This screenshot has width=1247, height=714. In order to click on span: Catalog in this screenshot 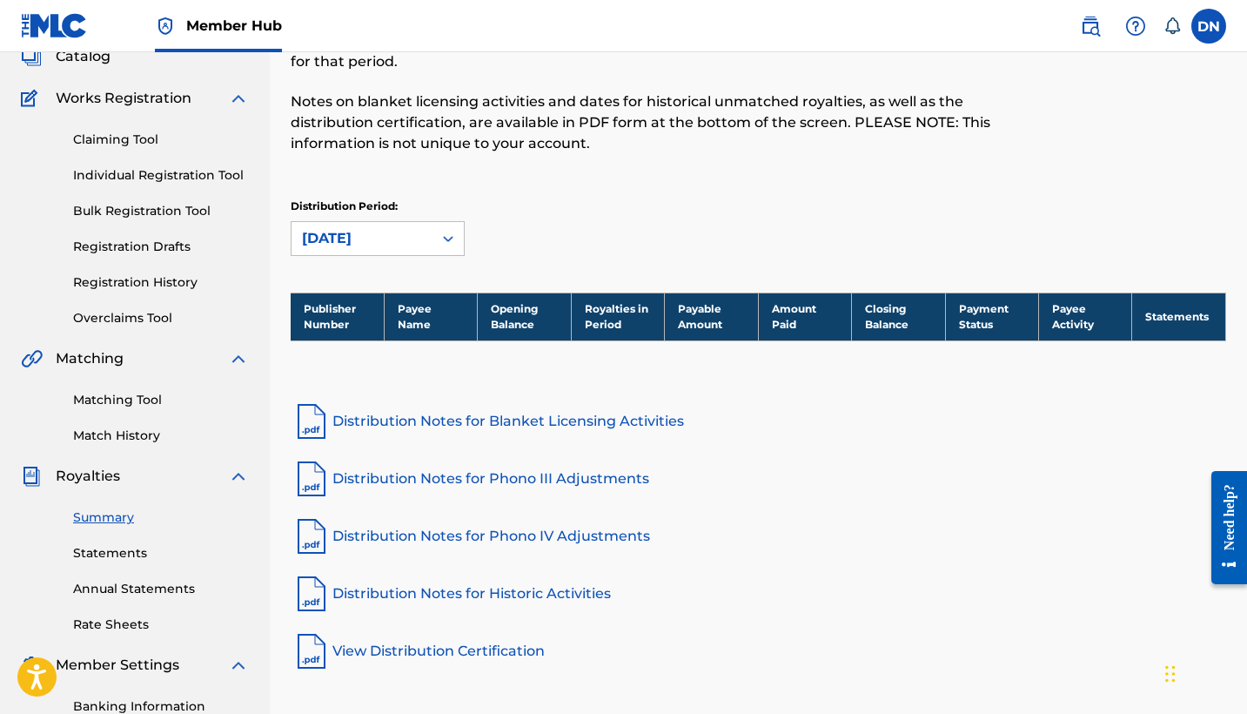, I will do `click(83, 57)`.